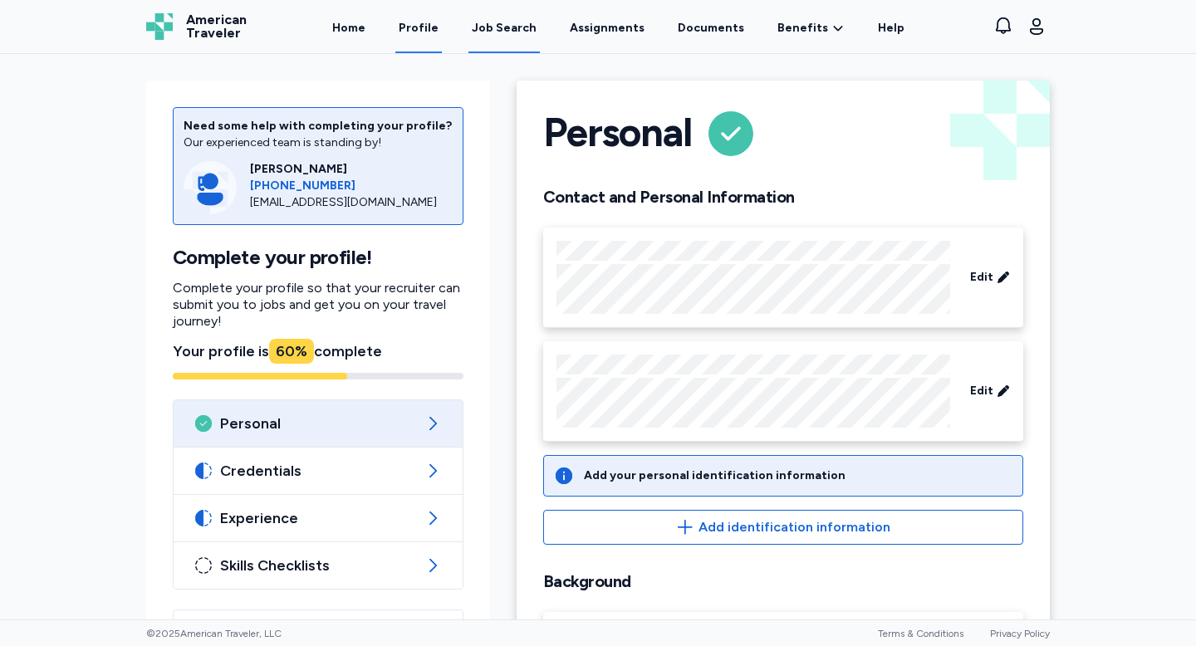  What do you see at coordinates (714, 476) in the screenshot?
I see `div: Add your personal identification information` at bounding box center [714, 476].